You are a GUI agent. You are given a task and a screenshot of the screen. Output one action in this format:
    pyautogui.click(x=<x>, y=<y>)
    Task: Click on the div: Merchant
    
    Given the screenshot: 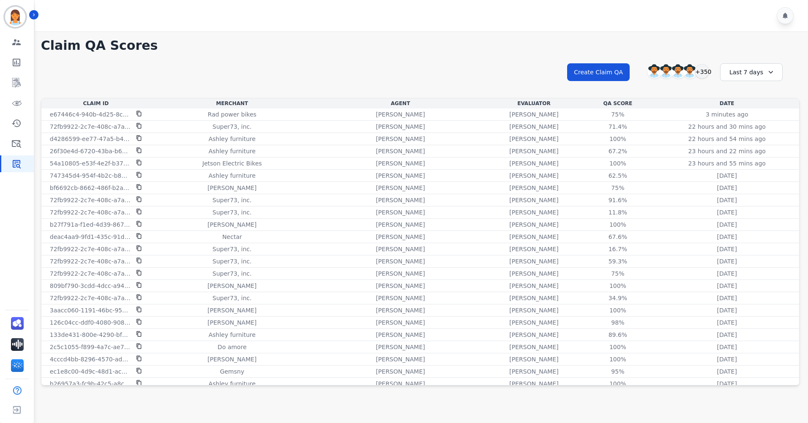 What is the action you would take?
    pyautogui.click(x=232, y=104)
    